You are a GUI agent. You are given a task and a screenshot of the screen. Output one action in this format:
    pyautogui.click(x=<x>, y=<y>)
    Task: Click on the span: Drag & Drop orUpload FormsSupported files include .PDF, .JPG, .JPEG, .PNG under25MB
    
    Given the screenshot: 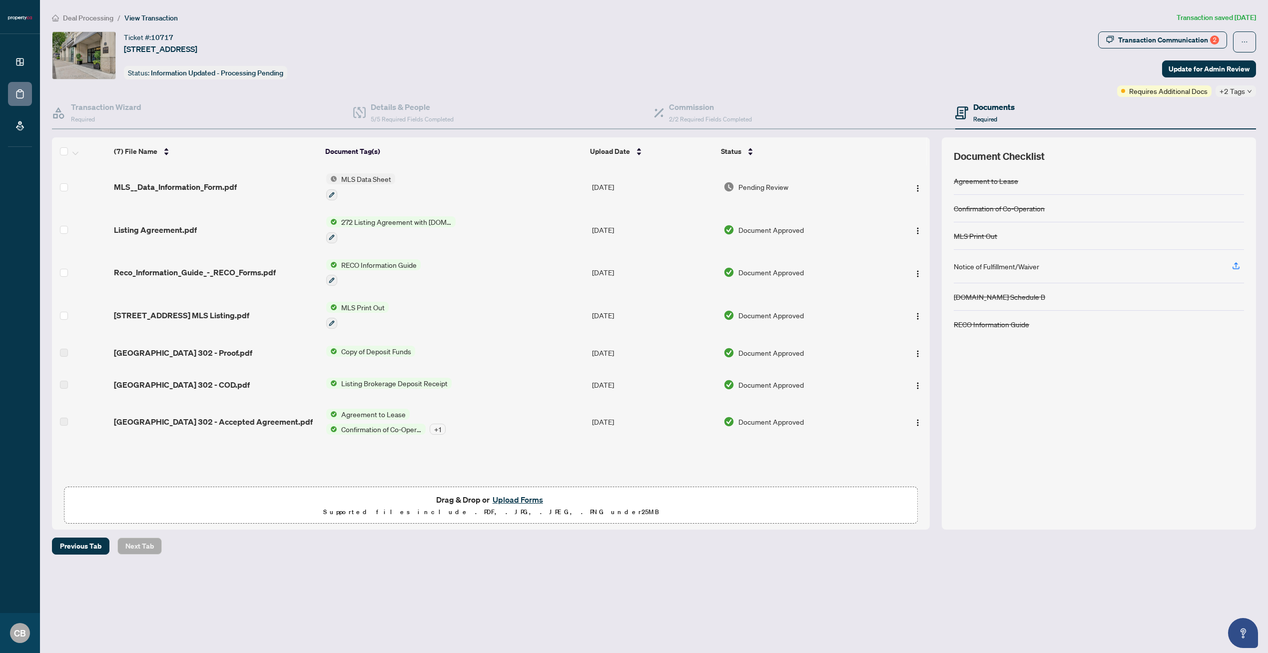 What is the action you would take?
    pyautogui.click(x=491, y=506)
    